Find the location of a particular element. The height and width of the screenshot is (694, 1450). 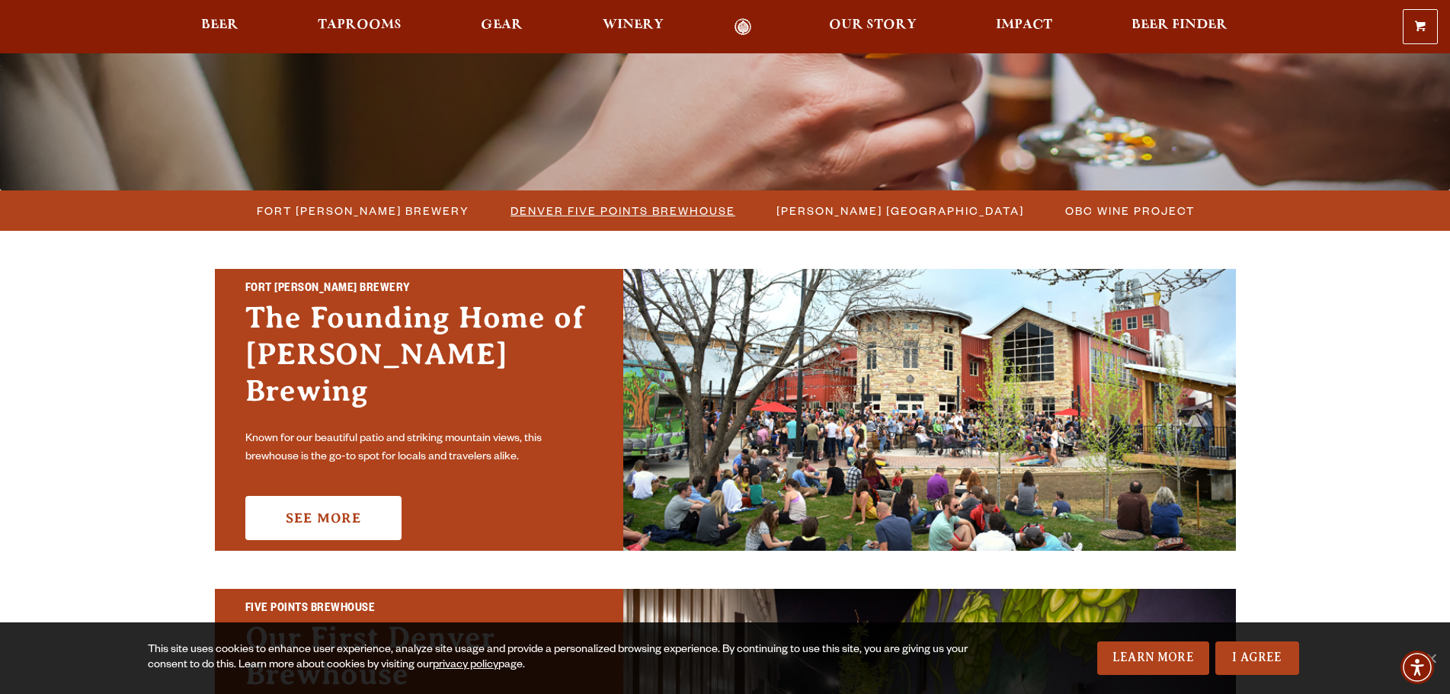

a: Learn More is located at coordinates (1153, 658).